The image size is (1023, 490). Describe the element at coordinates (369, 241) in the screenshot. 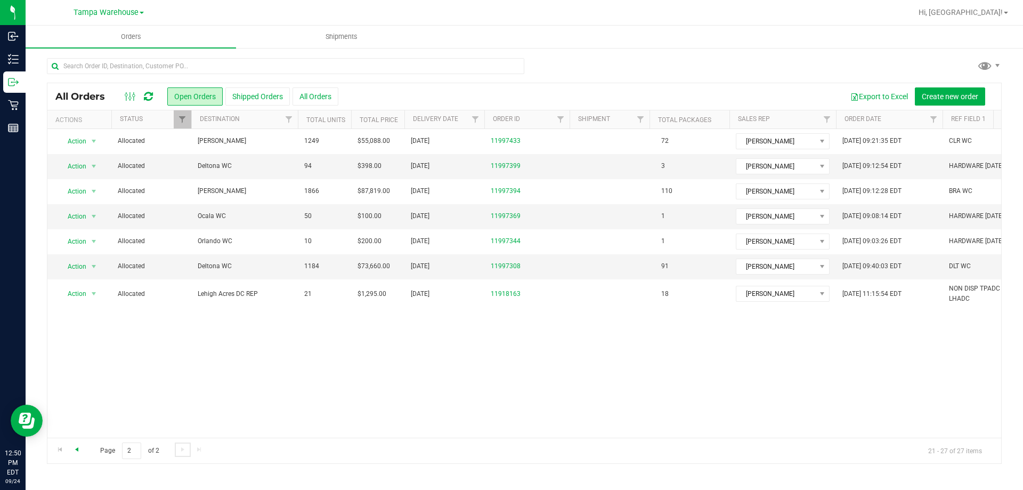

I see `span: $200.00` at that location.